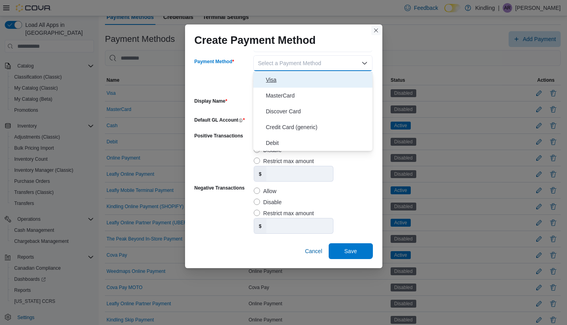  What do you see at coordinates (290, 63) in the screenshot?
I see `span: Select a Payment Method` at bounding box center [290, 63].